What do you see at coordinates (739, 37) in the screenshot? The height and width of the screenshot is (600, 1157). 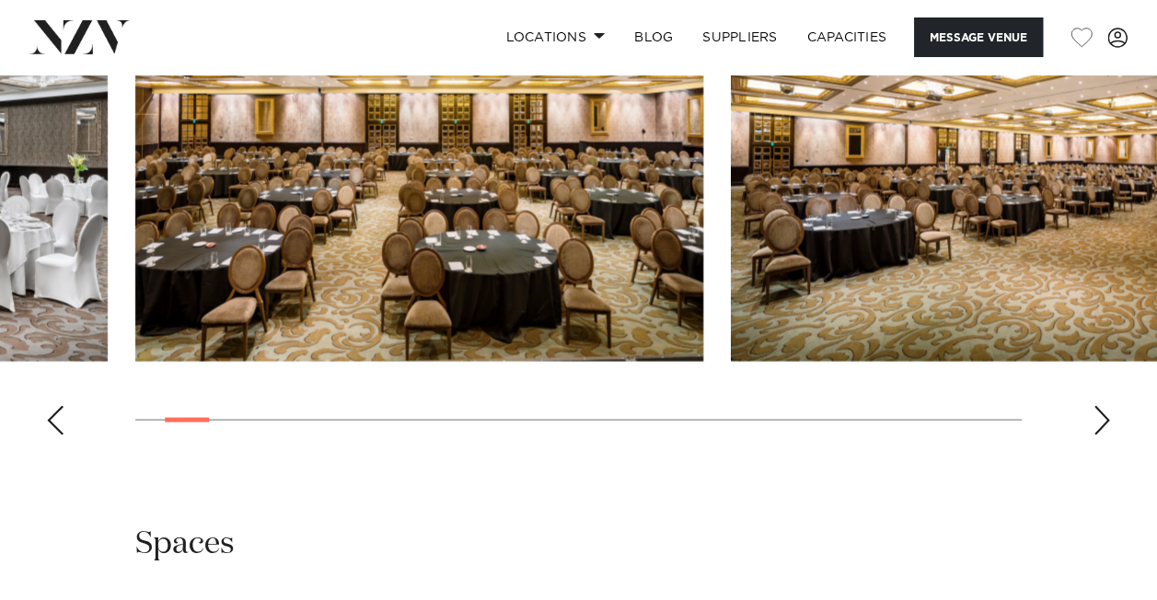 I see `a: SUPPLIERS` at bounding box center [739, 37].